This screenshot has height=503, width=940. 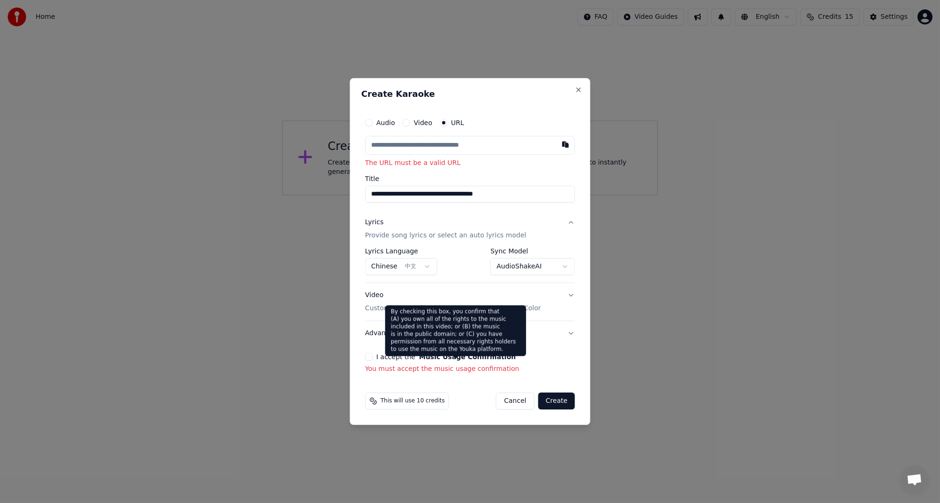 I want to click on span: This will use 10 credits, so click(x=412, y=401).